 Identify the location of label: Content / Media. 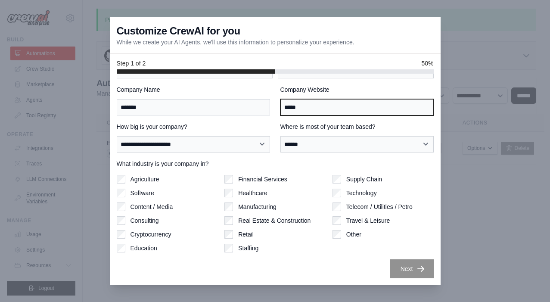
(151, 207).